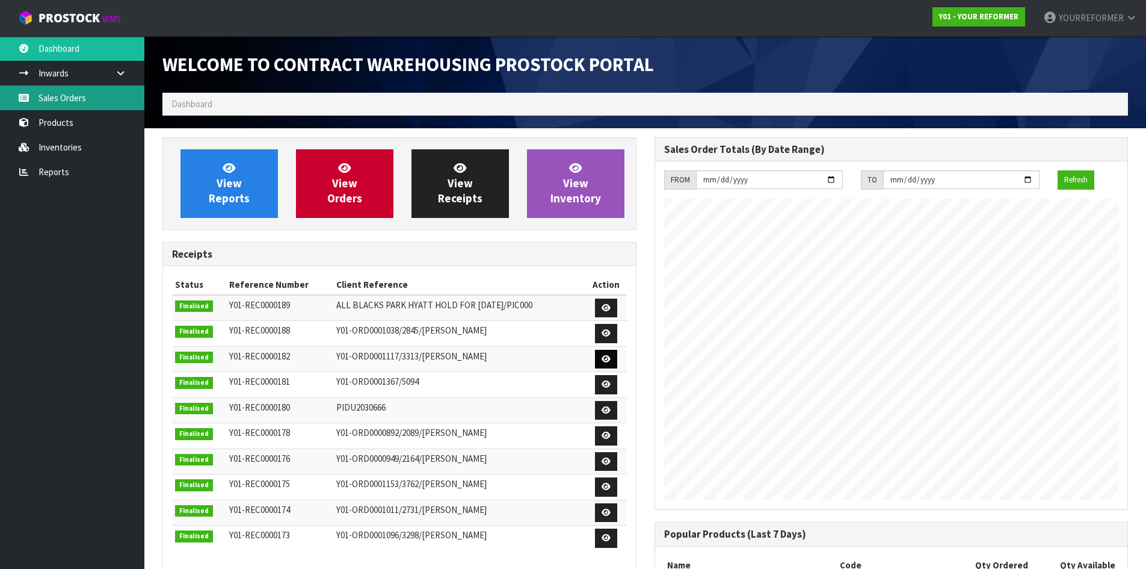 The width and height of the screenshot is (1146, 569). I want to click on span: Y01-REC0000173, so click(259, 534).